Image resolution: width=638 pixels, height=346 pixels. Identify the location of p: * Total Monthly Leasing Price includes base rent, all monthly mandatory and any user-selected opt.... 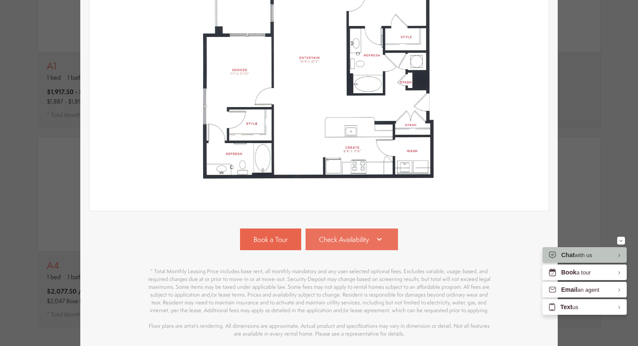
(319, 303).